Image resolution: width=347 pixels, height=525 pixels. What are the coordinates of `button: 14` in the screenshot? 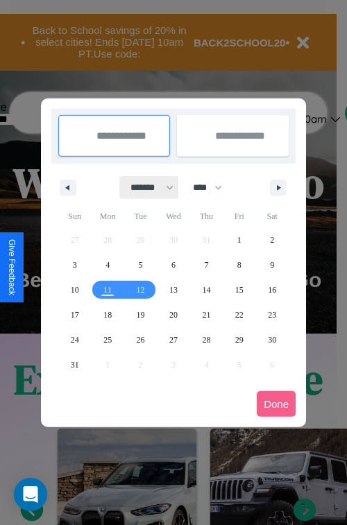 It's located at (206, 290).